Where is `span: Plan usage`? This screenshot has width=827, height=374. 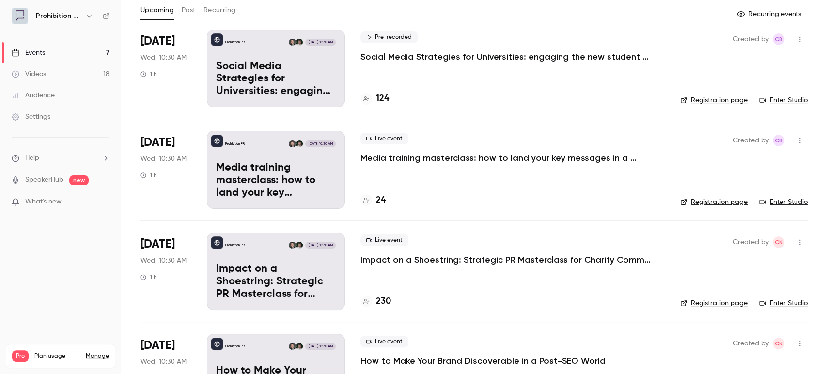
span: Plan usage is located at coordinates (57, 356).